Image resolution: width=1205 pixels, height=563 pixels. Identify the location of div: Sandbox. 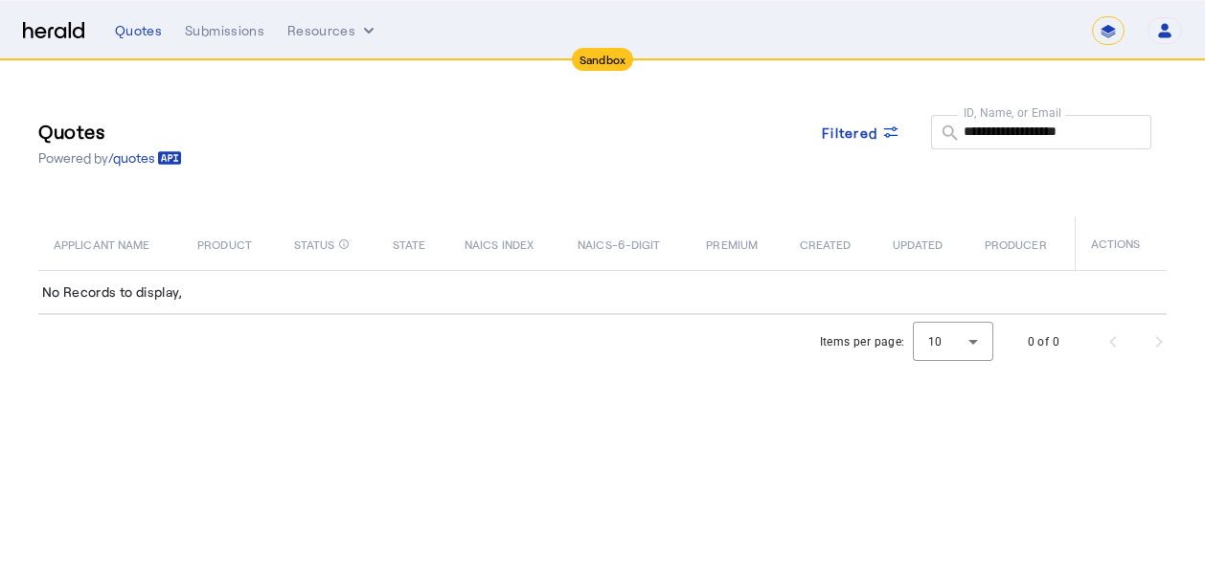
(602, 59).